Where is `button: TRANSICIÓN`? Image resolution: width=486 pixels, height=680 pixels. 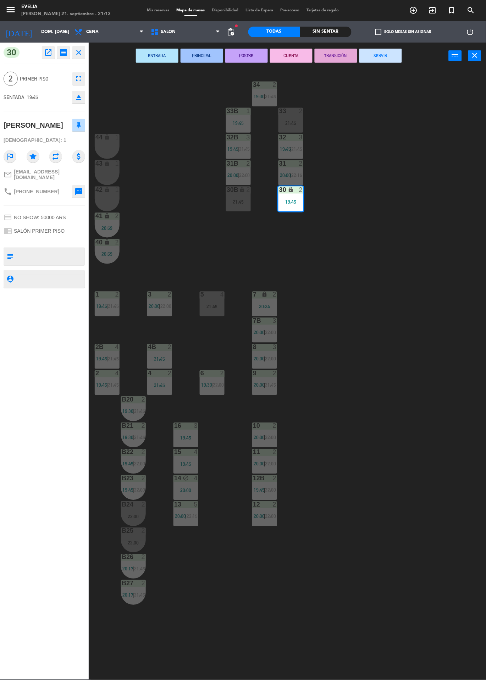
button: TRANSICIÓN is located at coordinates (336, 56).